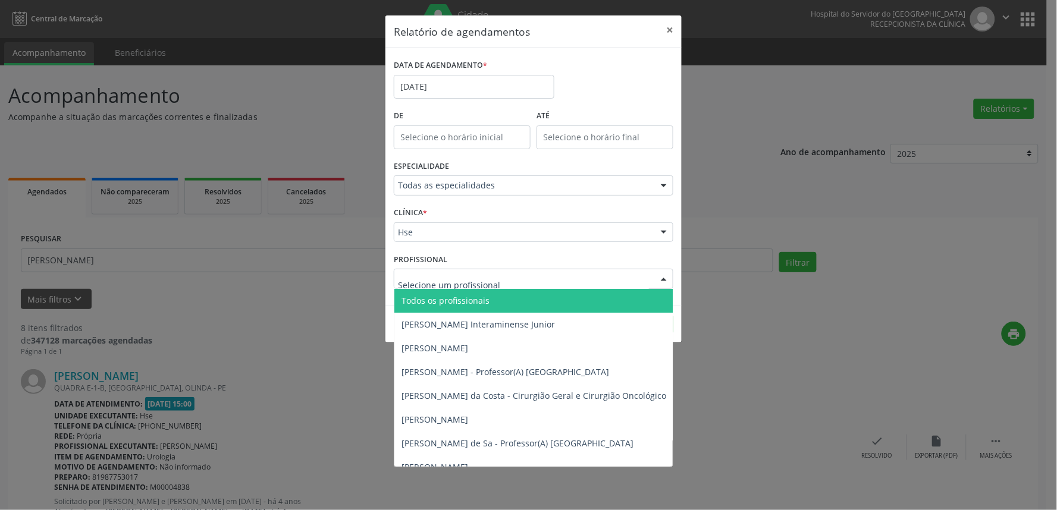 The height and width of the screenshot is (510, 1057). What do you see at coordinates (462, 32) in the screenshot?
I see `h5: Relatório de agendamentos` at bounding box center [462, 32].